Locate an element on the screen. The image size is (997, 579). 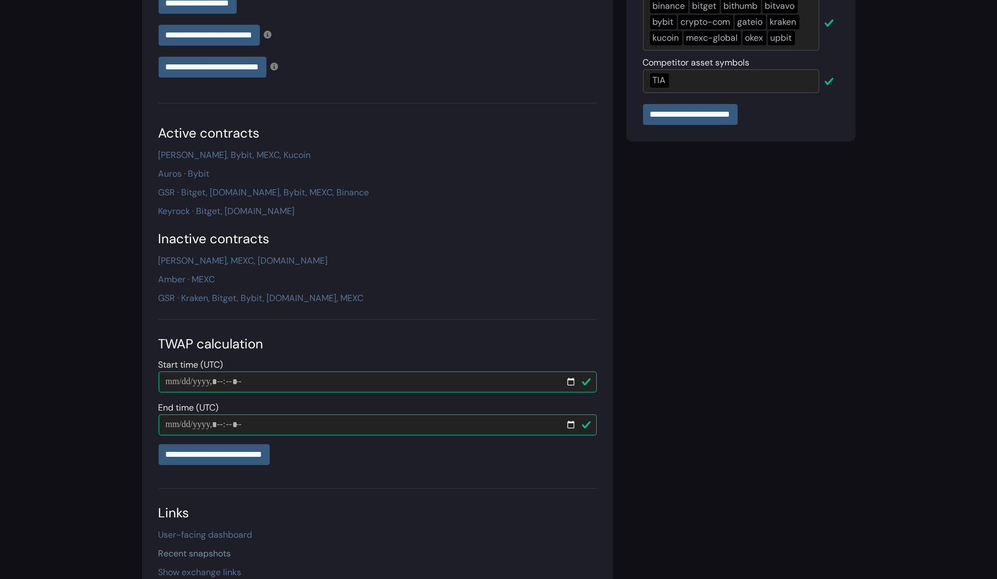
div: TWAP calculation is located at coordinates (378, 344).